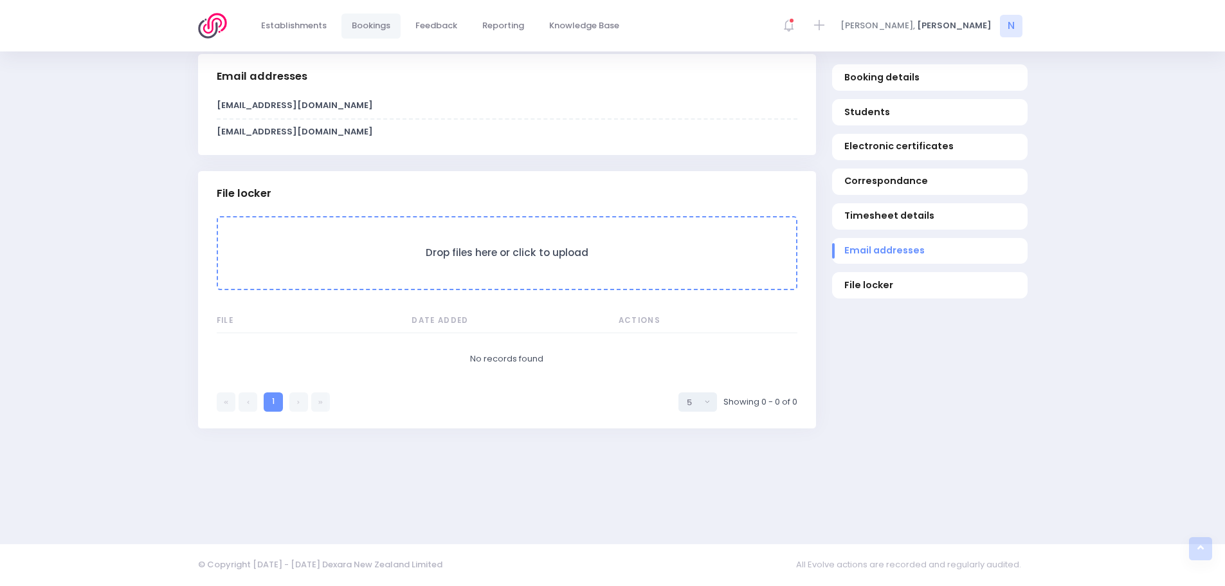 This screenshot has width=1225, height=586. Describe the element at coordinates (654, 321) in the screenshot. I see `span: Actions` at that location.